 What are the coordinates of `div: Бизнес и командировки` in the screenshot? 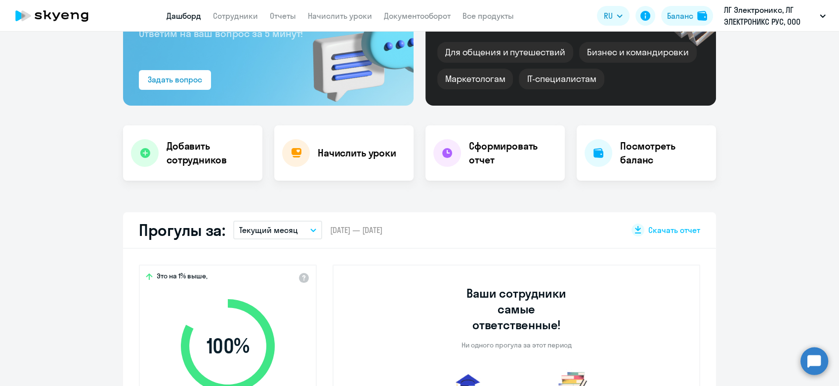 It's located at (638, 52).